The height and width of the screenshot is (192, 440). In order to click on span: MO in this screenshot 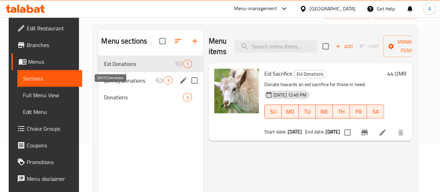, I will do `click(290, 111)`.